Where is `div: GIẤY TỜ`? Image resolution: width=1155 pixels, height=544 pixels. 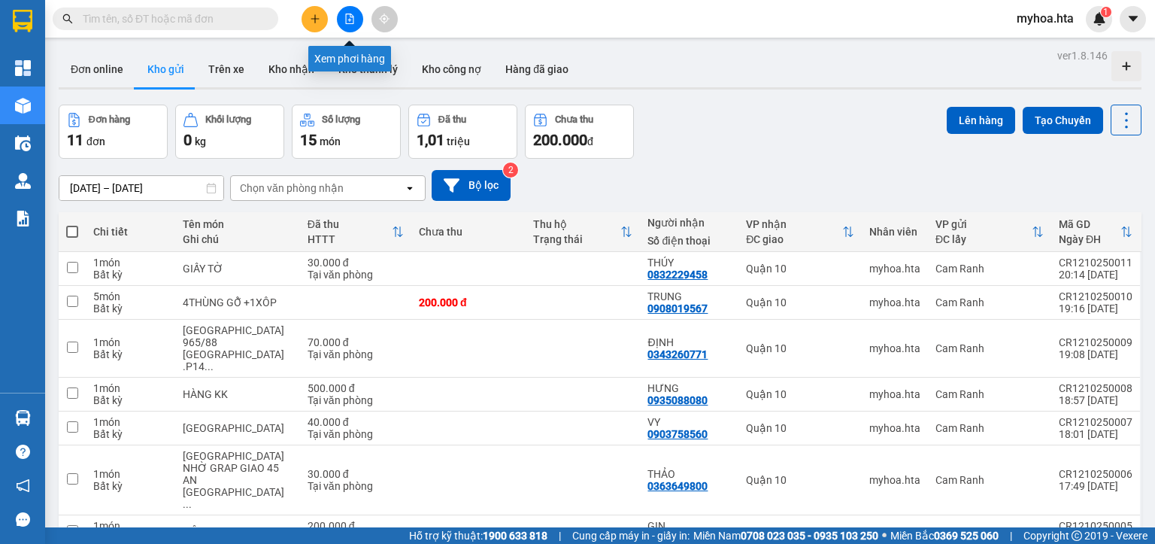 div: GIẤY TỜ is located at coordinates (238, 268).